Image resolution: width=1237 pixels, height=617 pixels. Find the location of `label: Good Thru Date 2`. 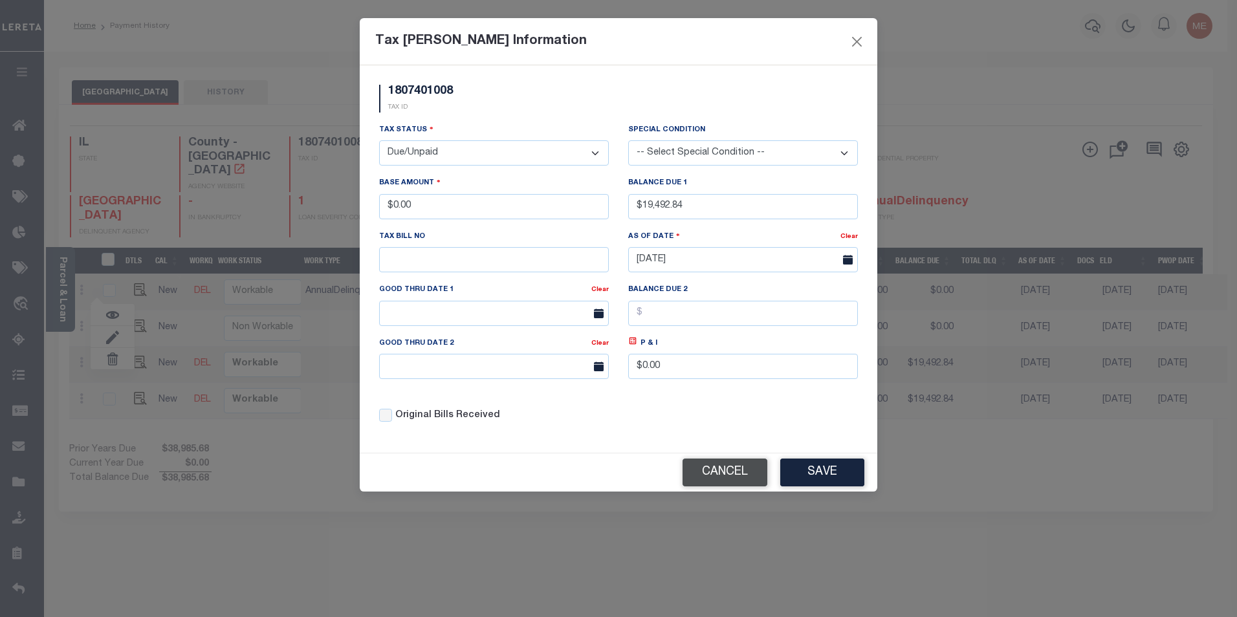

label: Good Thru Date 2 is located at coordinates (417, 344).